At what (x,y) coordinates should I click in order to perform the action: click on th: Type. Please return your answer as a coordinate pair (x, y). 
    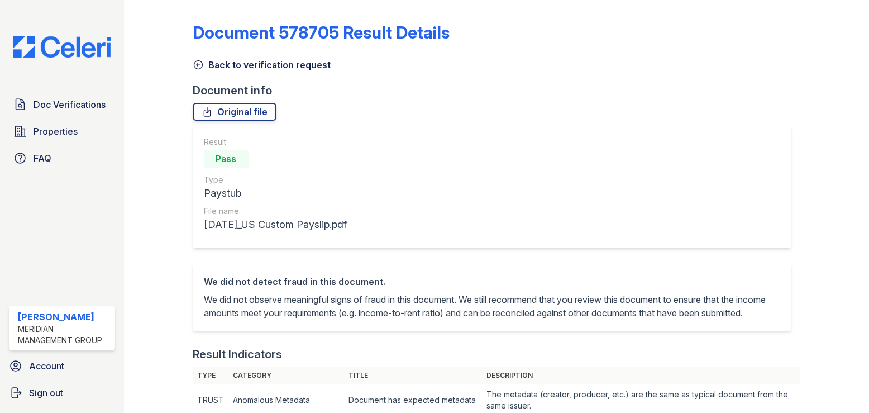
    Looking at the image, I should click on (211, 375).